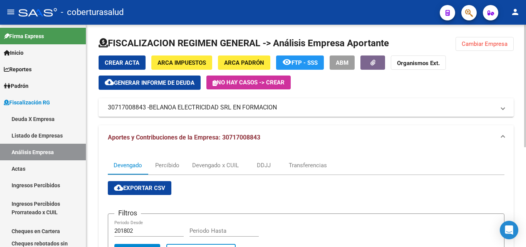 The height and width of the screenshot is (247, 526). What do you see at coordinates (27, 102) in the screenshot?
I see `span: Fiscalización RG` at bounding box center [27, 102].